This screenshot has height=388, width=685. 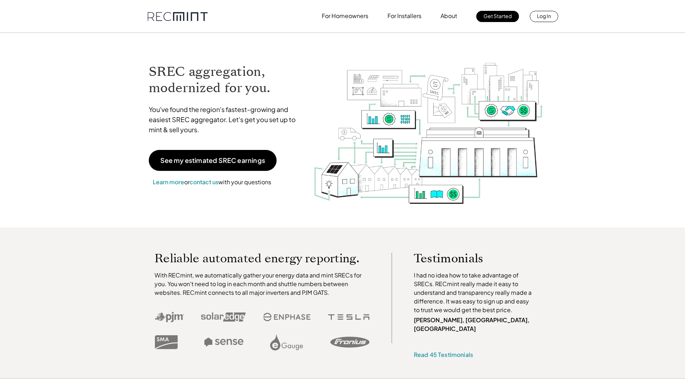 What do you see at coordinates (213, 160) in the screenshot?
I see `a: See my estimated SREC earnings` at bounding box center [213, 160].